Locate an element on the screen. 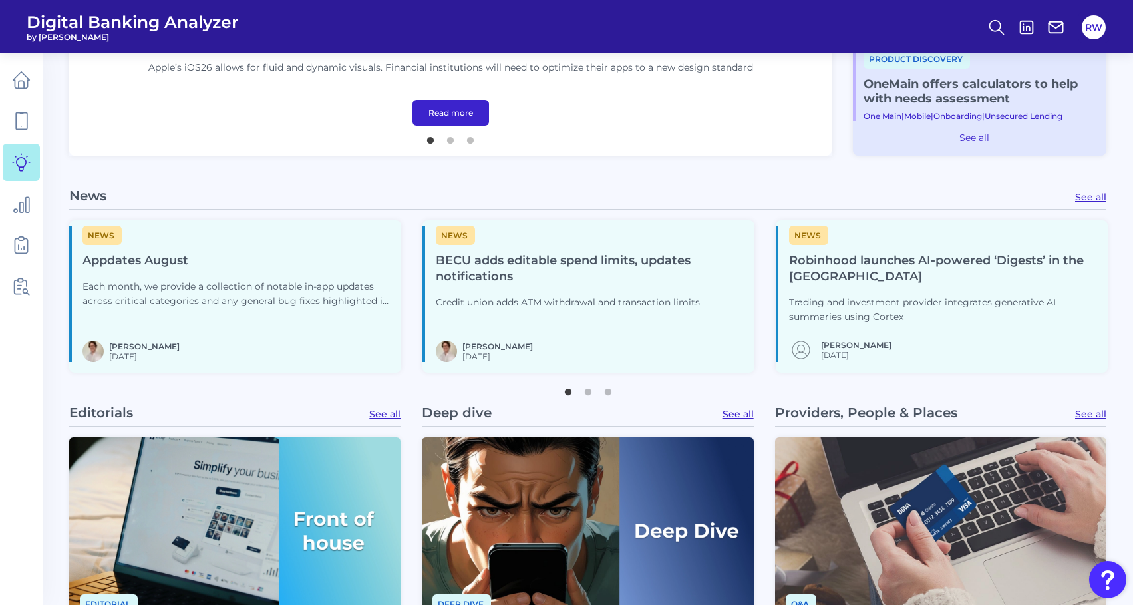  a: Read more is located at coordinates (450, 112).